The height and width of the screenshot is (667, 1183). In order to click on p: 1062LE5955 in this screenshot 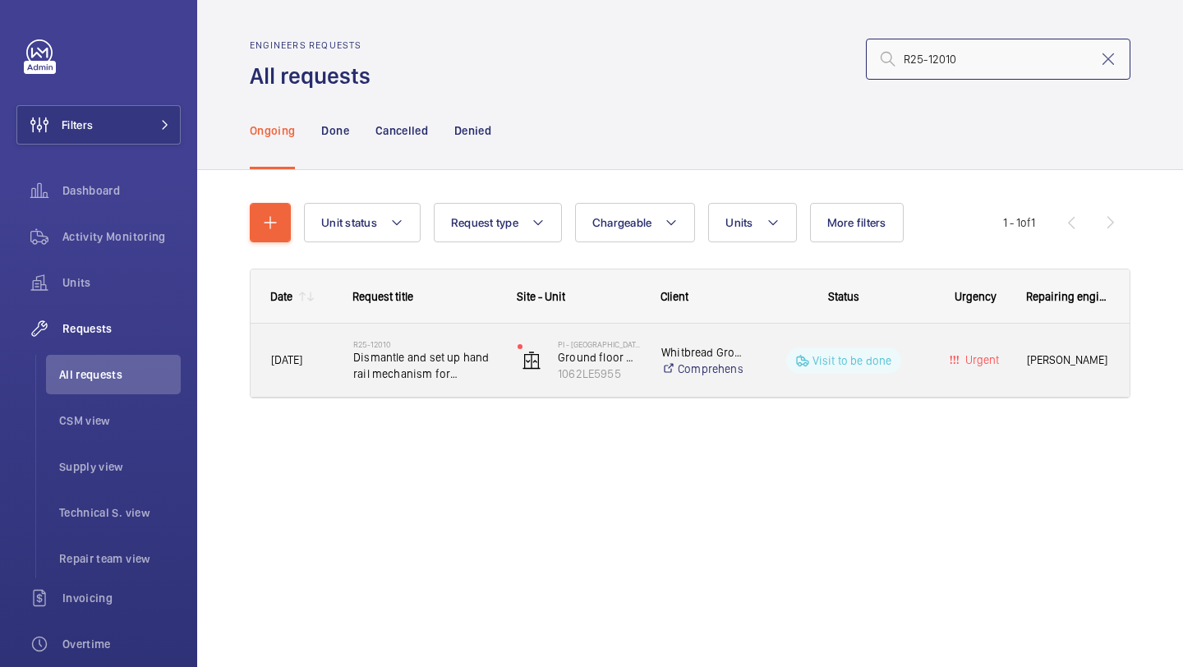, I will do `click(599, 374)`.